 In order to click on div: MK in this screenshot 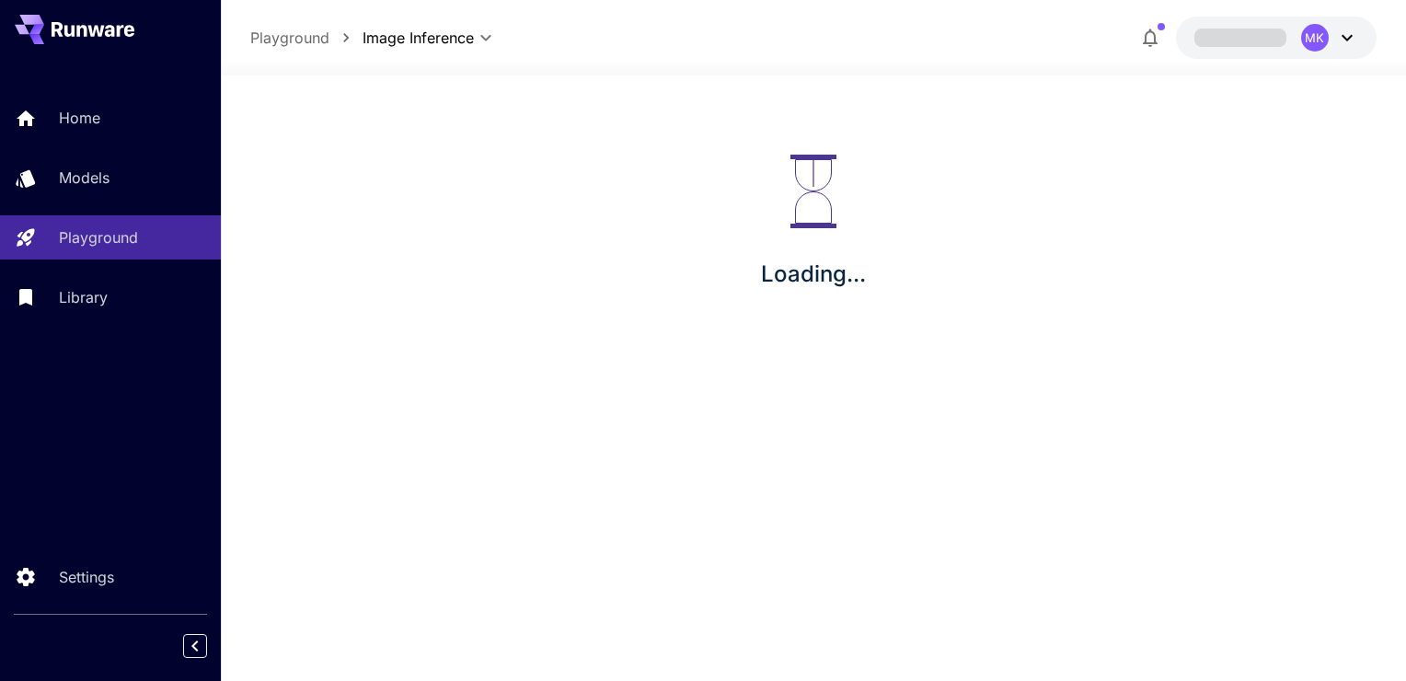, I will do `click(1315, 38)`.